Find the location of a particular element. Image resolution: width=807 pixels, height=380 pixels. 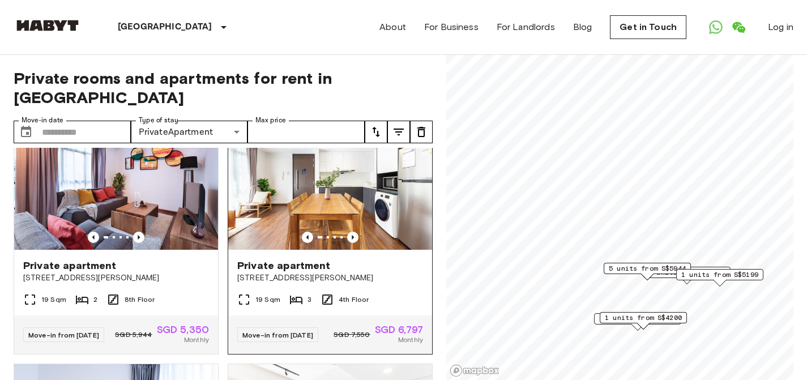

label: Max price is located at coordinates (271, 120).